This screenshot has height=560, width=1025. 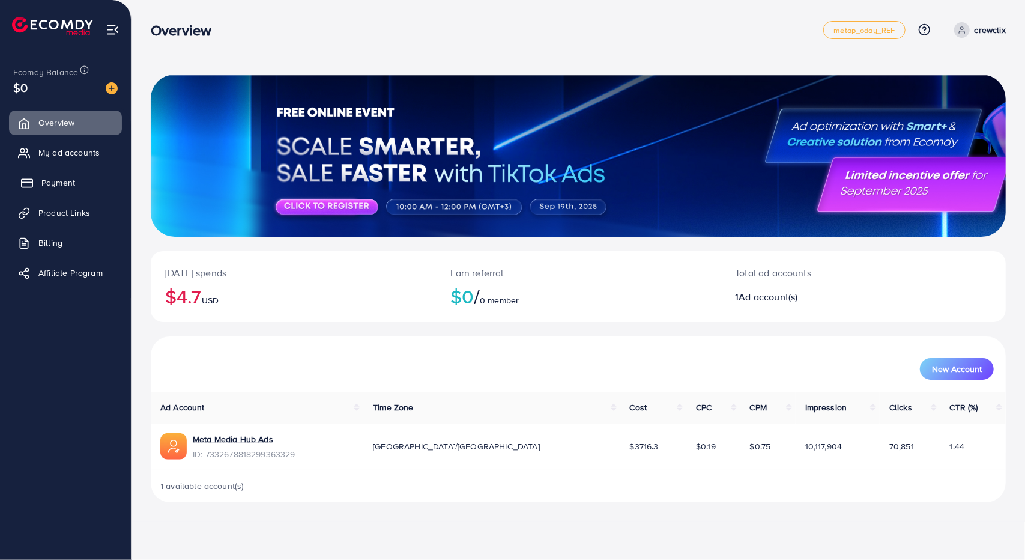 What do you see at coordinates (186, 30) in the screenshot?
I see `h3: Overview` at bounding box center [186, 30].